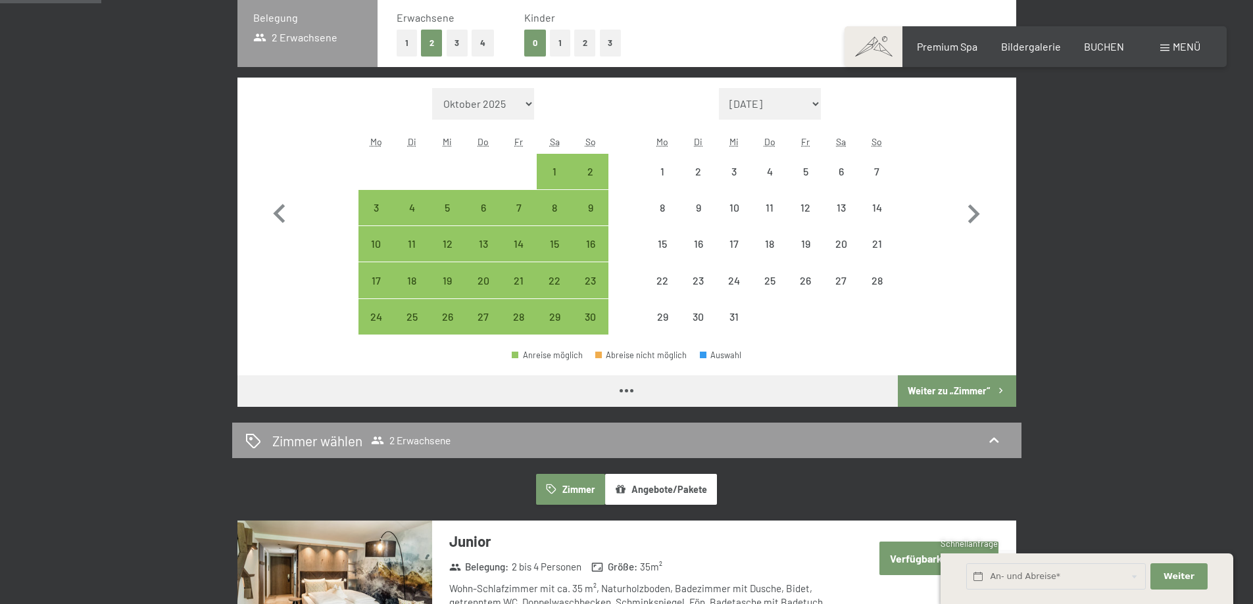 The width and height of the screenshot is (1253, 604). What do you see at coordinates (519, 317) in the screenshot?
I see `div: Fri Nov 28 2025` at bounding box center [519, 317].